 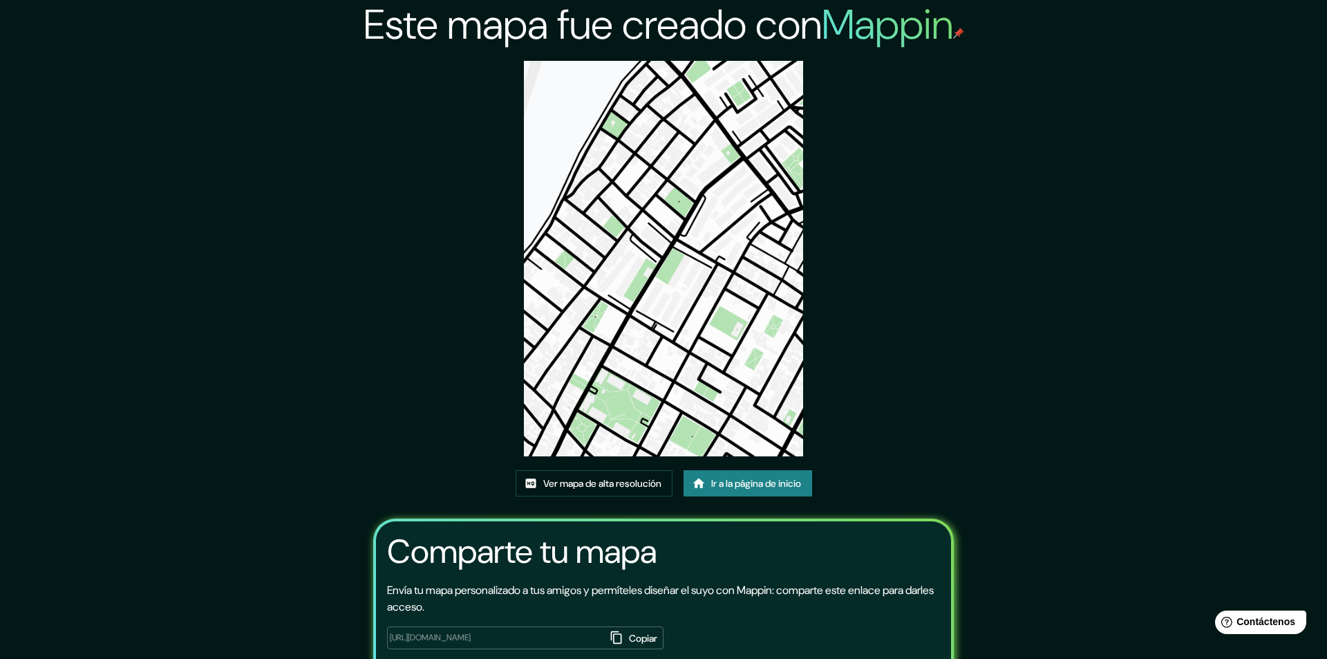 What do you see at coordinates (748, 483) in the screenshot?
I see `a: Ir a la página de inicio` at bounding box center [748, 483].